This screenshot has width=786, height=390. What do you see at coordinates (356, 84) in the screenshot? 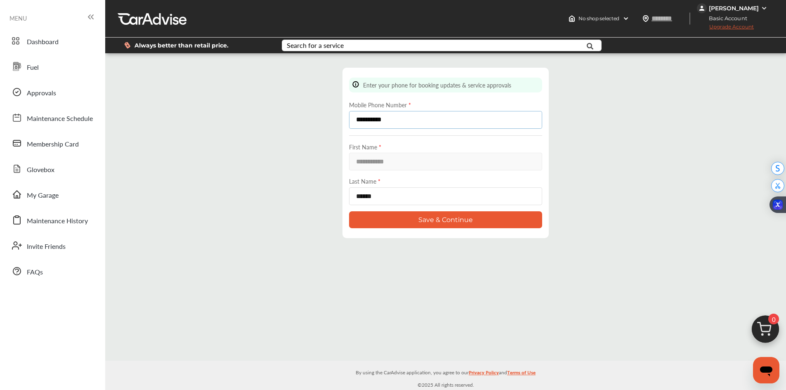
I see `img: info-Icon.6181e609.svg` at bounding box center [356, 84].